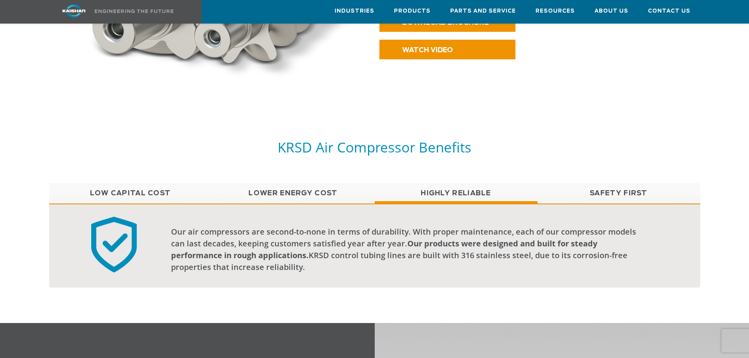  Describe the element at coordinates (354, 11) in the screenshot. I see `a: Industries` at that location.